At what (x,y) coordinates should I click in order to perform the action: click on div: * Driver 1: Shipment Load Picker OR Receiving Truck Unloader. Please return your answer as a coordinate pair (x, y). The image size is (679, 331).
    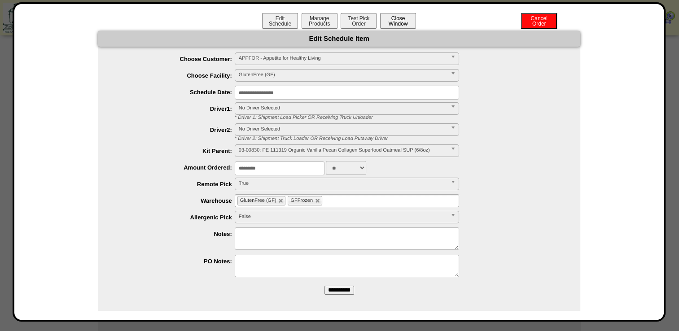
    Looking at the image, I should click on (404, 118).